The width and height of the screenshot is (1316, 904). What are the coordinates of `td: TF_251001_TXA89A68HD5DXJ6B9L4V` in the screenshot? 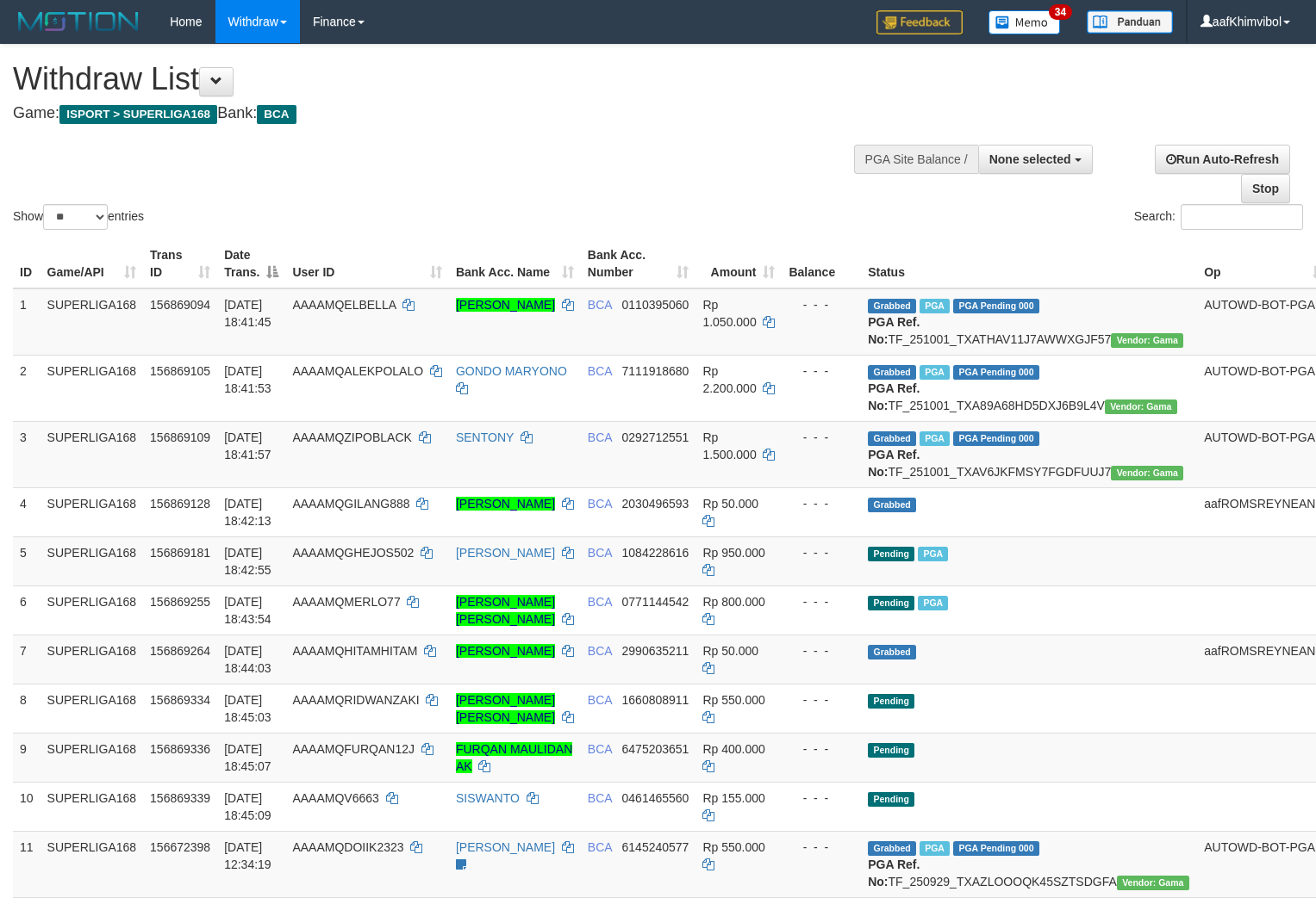 It's located at (1029, 387).